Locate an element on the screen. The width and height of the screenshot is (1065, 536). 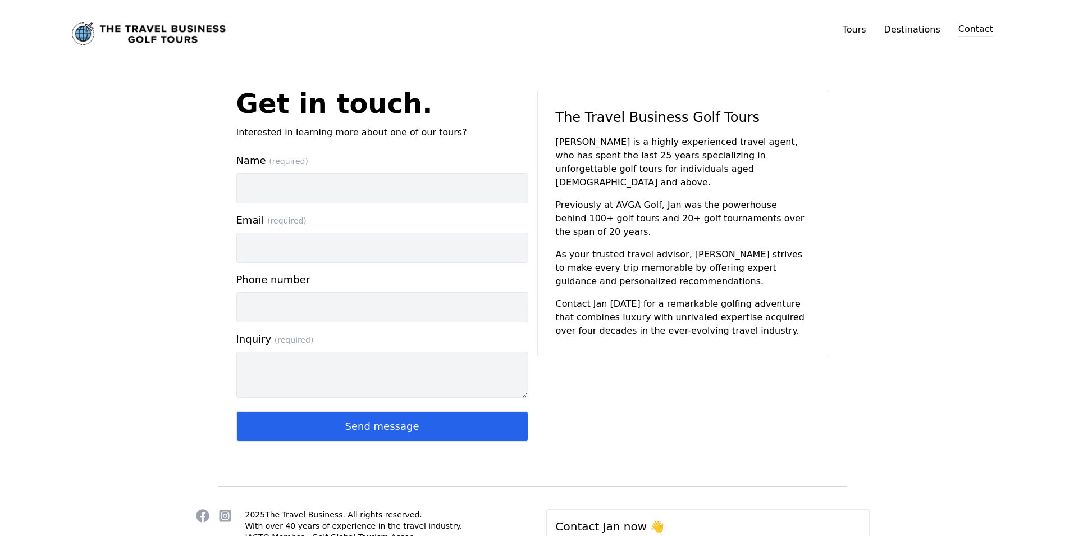
a: Link to home page is located at coordinates (149, 34).